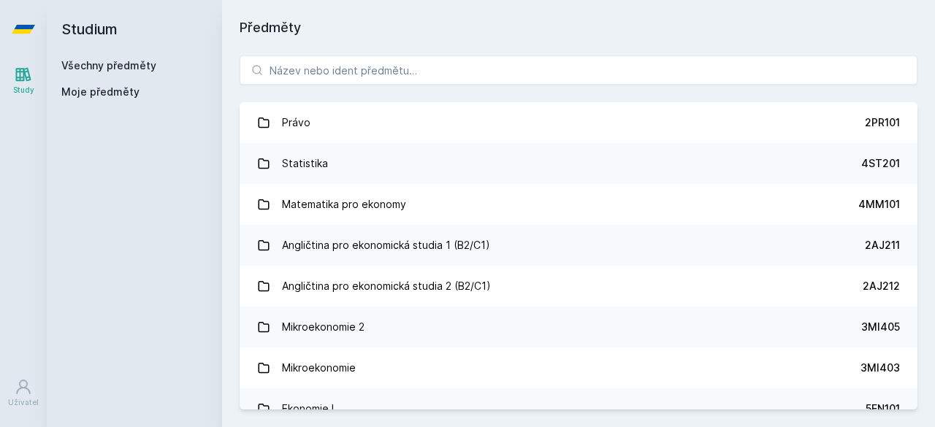 The image size is (935, 427). Describe the element at coordinates (883, 123) in the screenshot. I see `div: 2PR101` at that location.